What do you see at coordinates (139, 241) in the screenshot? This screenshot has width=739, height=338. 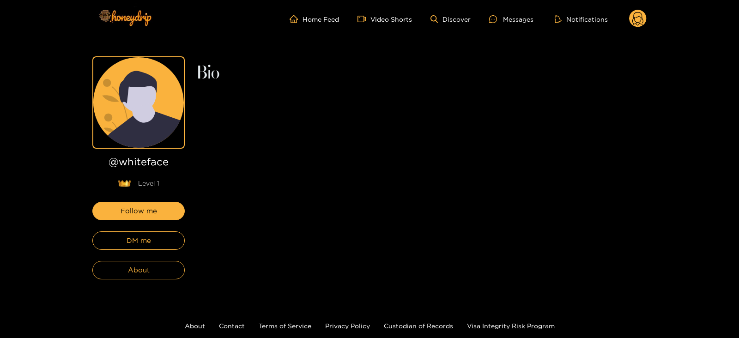 I see `span: DM me` at bounding box center [139, 241].